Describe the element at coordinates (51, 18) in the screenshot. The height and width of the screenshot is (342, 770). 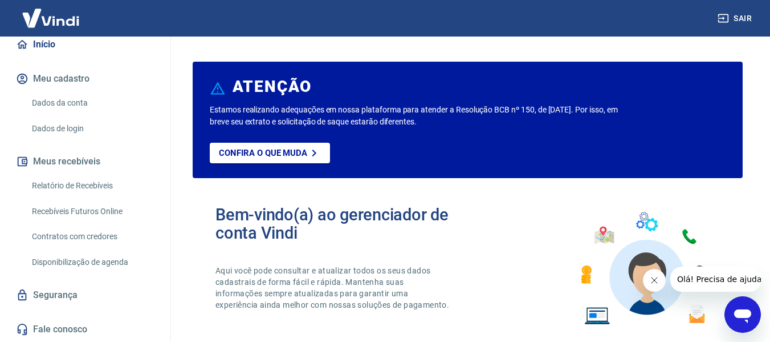
I see `img: Vindi` at that location.